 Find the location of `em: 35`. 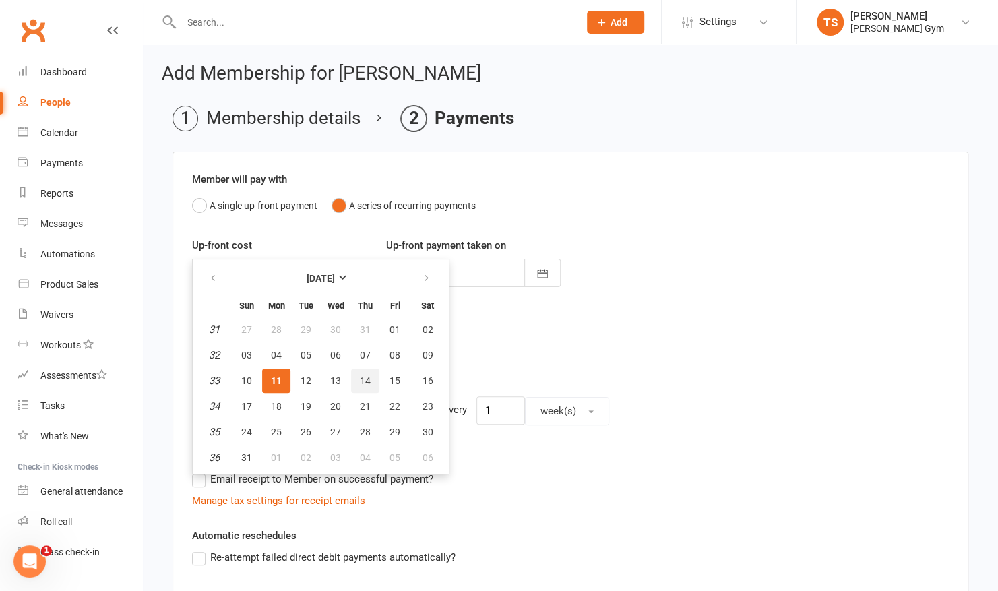

em: 35 is located at coordinates (214, 432).